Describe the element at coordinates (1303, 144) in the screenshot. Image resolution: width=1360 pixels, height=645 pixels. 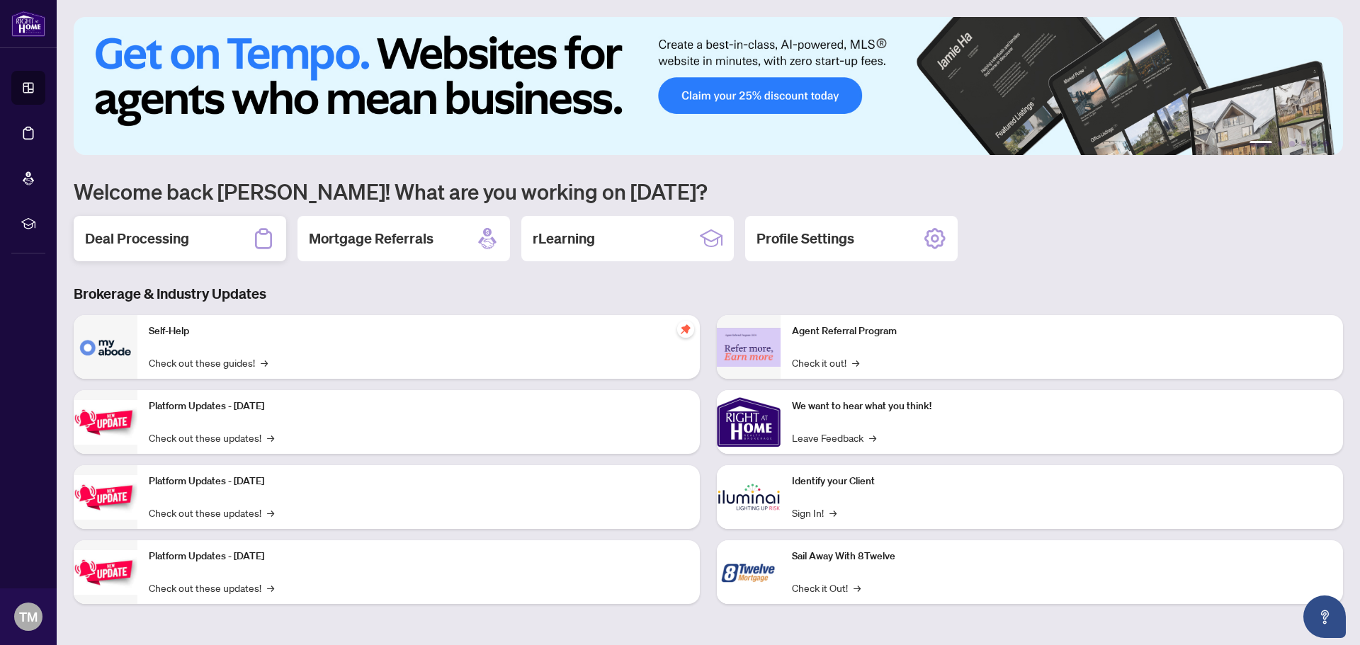
I see `button: 4` at that location.